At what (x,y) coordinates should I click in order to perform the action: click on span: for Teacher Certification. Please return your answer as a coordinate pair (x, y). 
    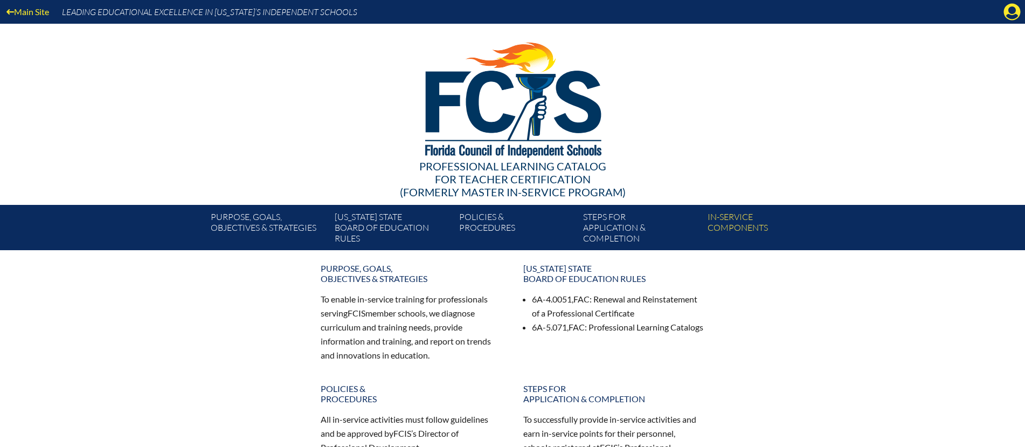
    Looking at the image, I should click on (513, 179).